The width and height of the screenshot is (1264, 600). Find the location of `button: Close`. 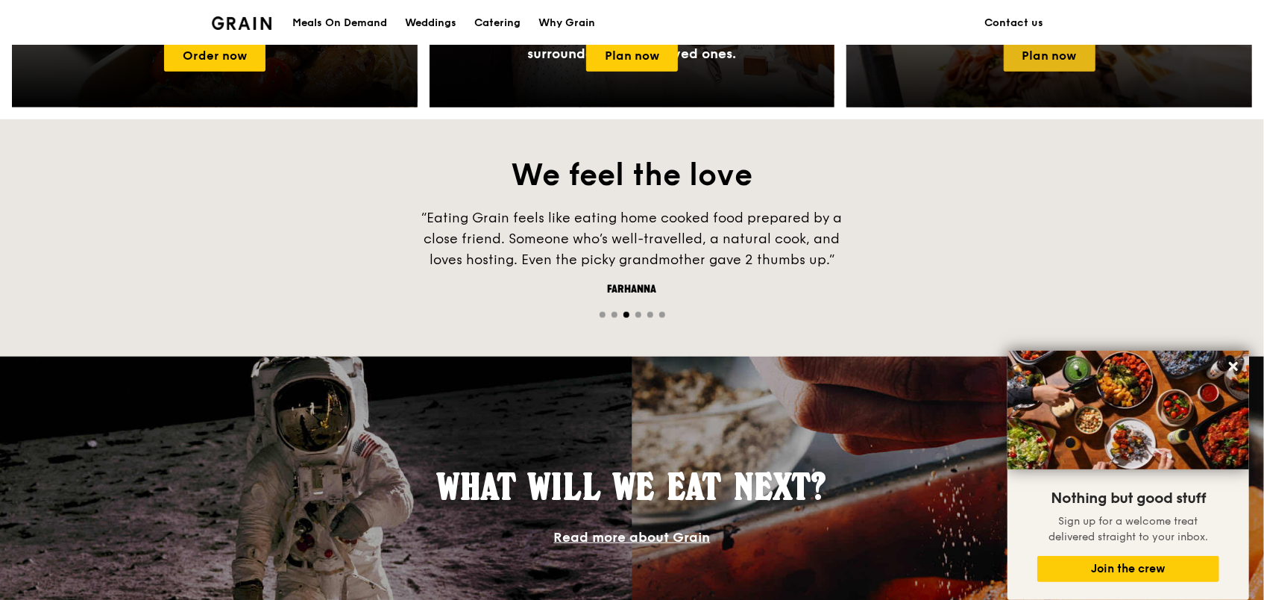

button: Close is located at coordinates (1234, 366).